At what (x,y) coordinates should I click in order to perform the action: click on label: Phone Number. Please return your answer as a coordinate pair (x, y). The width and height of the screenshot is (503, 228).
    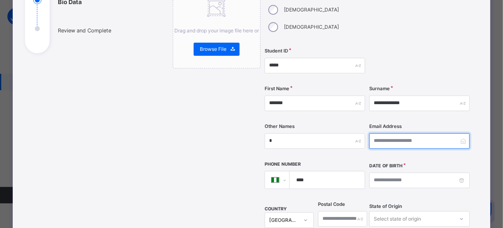
    Looking at the image, I should click on (282, 164).